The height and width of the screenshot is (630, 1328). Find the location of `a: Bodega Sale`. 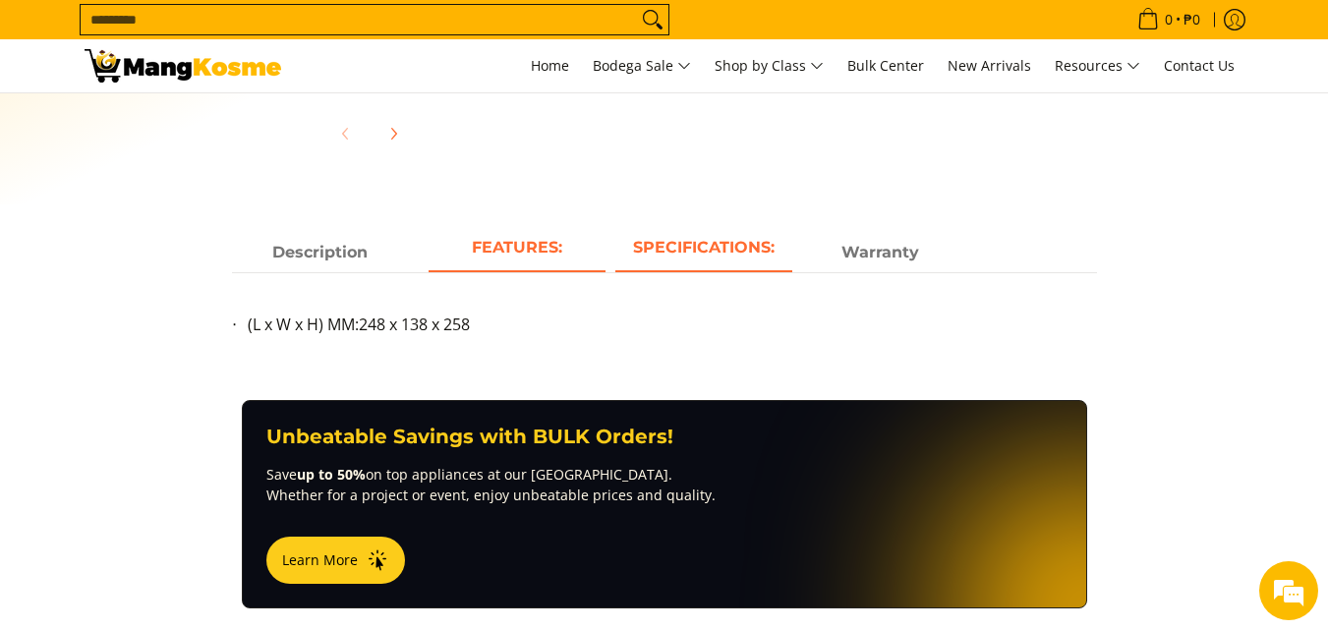

a: Bodega Sale is located at coordinates (642, 66).